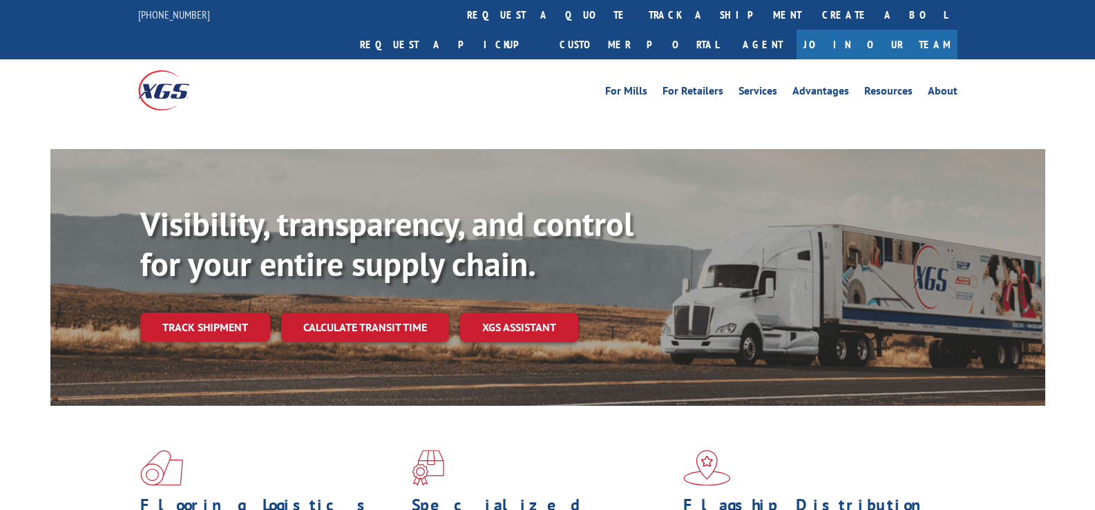 This screenshot has height=510, width=1095. What do you see at coordinates (707, 468) in the screenshot?
I see `img: xgs-icon-flagship-distribution-model-red` at bounding box center [707, 468].